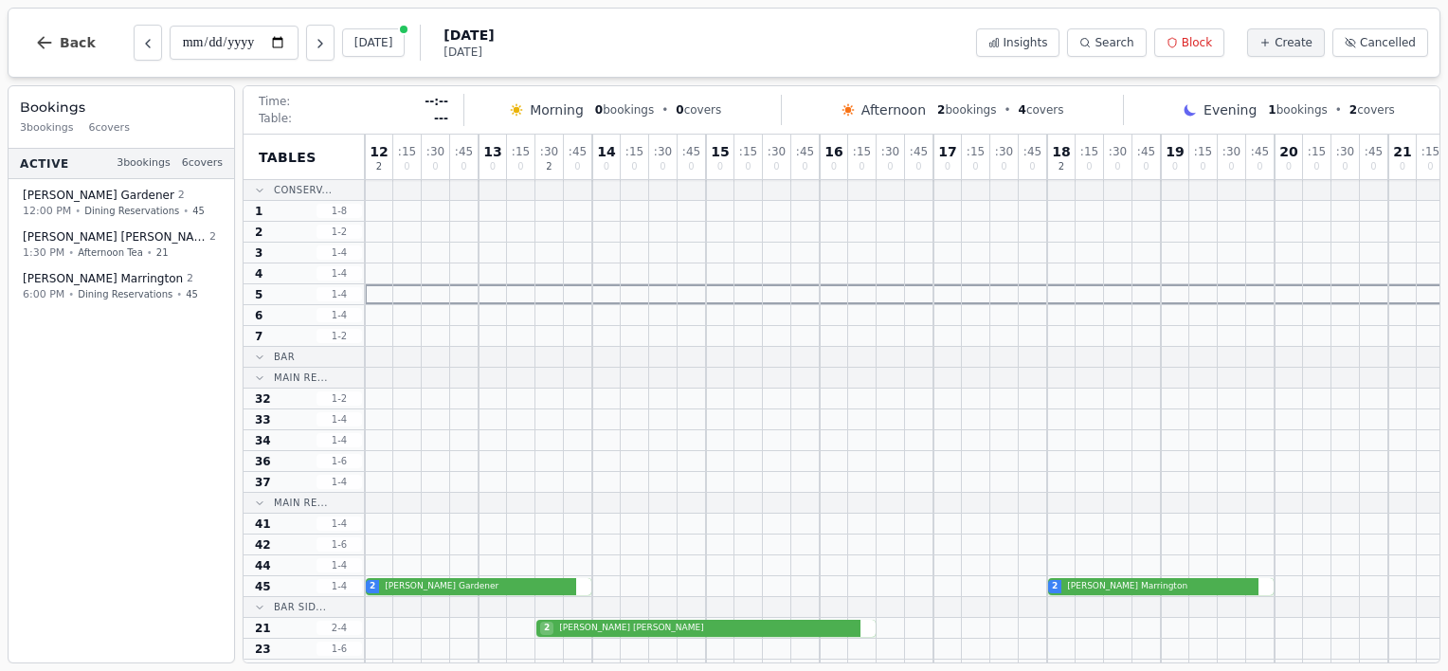 The width and height of the screenshot is (1448, 671). What do you see at coordinates (1230, 110) in the screenshot?
I see `span: Evening` at bounding box center [1230, 110].